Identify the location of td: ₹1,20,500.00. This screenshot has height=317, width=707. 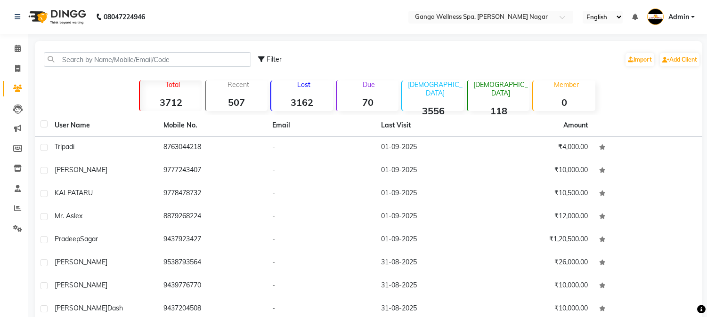
(539, 240).